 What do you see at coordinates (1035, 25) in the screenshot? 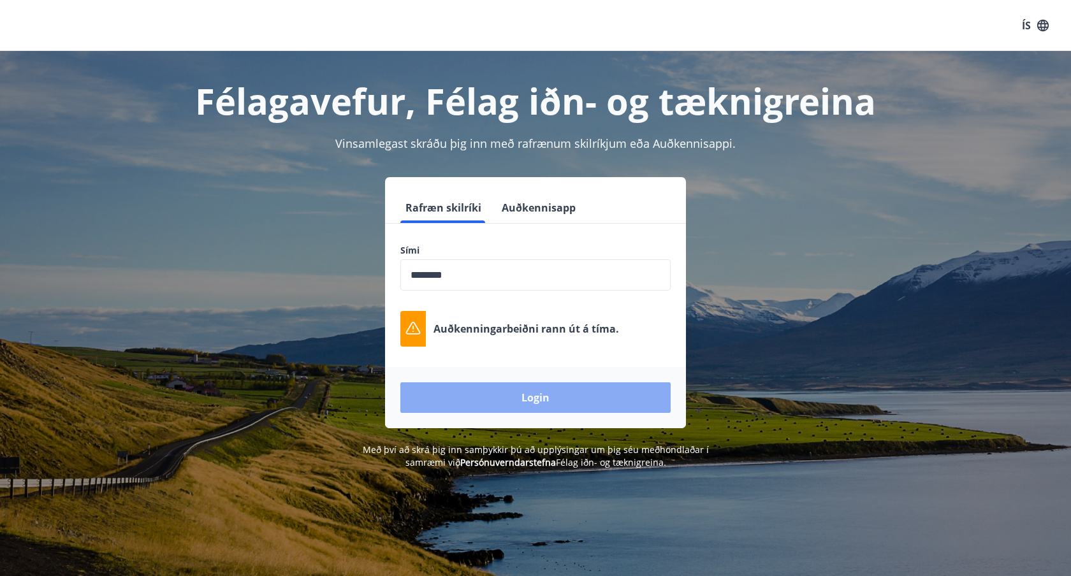
I see `button: ÍS` at bounding box center [1035, 25].